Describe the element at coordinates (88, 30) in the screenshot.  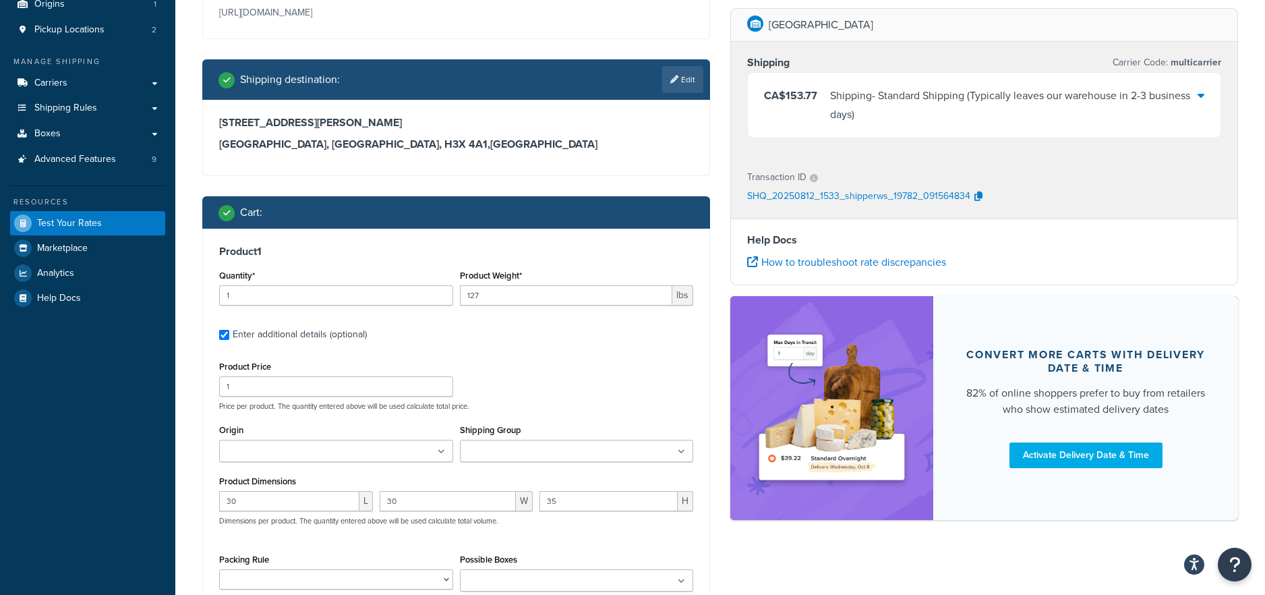
I see `a: Pickup Locations2` at that location.